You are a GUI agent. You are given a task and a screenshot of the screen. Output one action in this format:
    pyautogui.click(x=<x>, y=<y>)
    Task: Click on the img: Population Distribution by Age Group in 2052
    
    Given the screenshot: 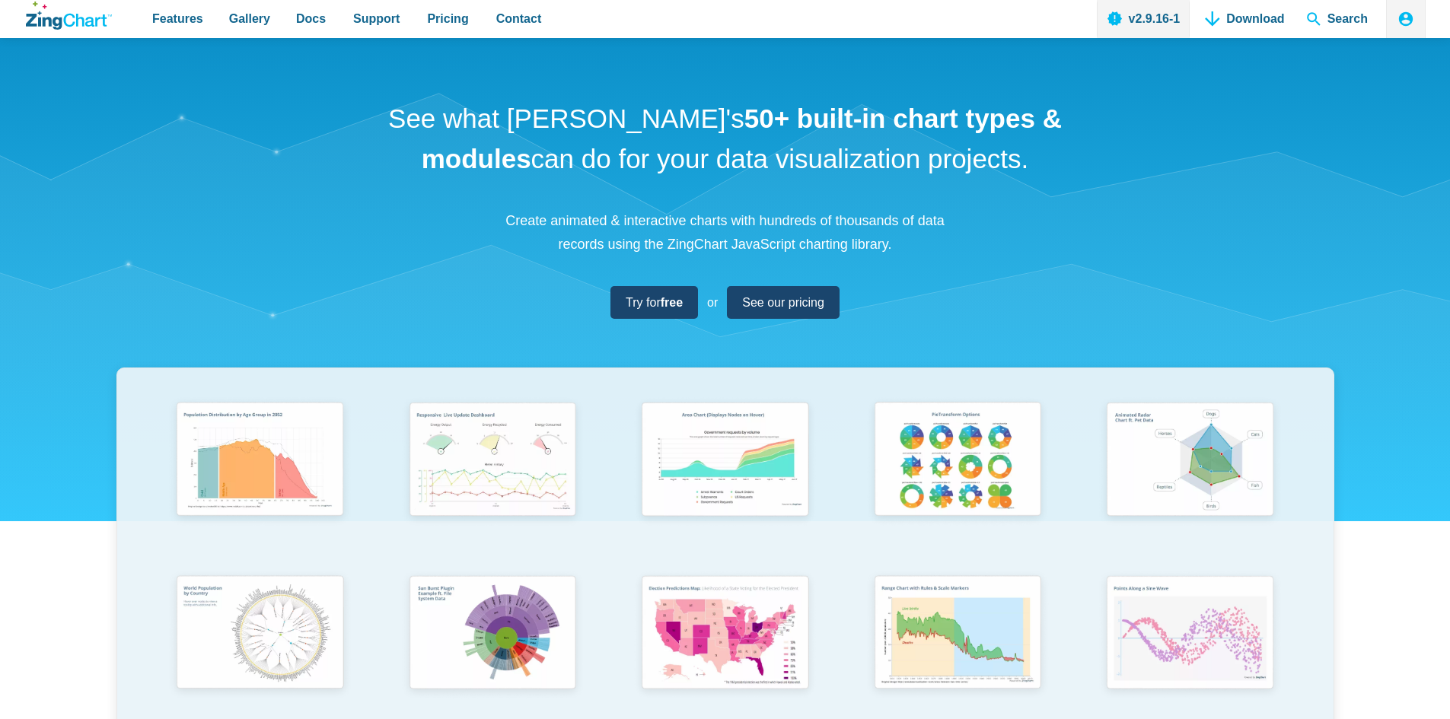 What is the action you would take?
    pyautogui.click(x=259, y=461)
    